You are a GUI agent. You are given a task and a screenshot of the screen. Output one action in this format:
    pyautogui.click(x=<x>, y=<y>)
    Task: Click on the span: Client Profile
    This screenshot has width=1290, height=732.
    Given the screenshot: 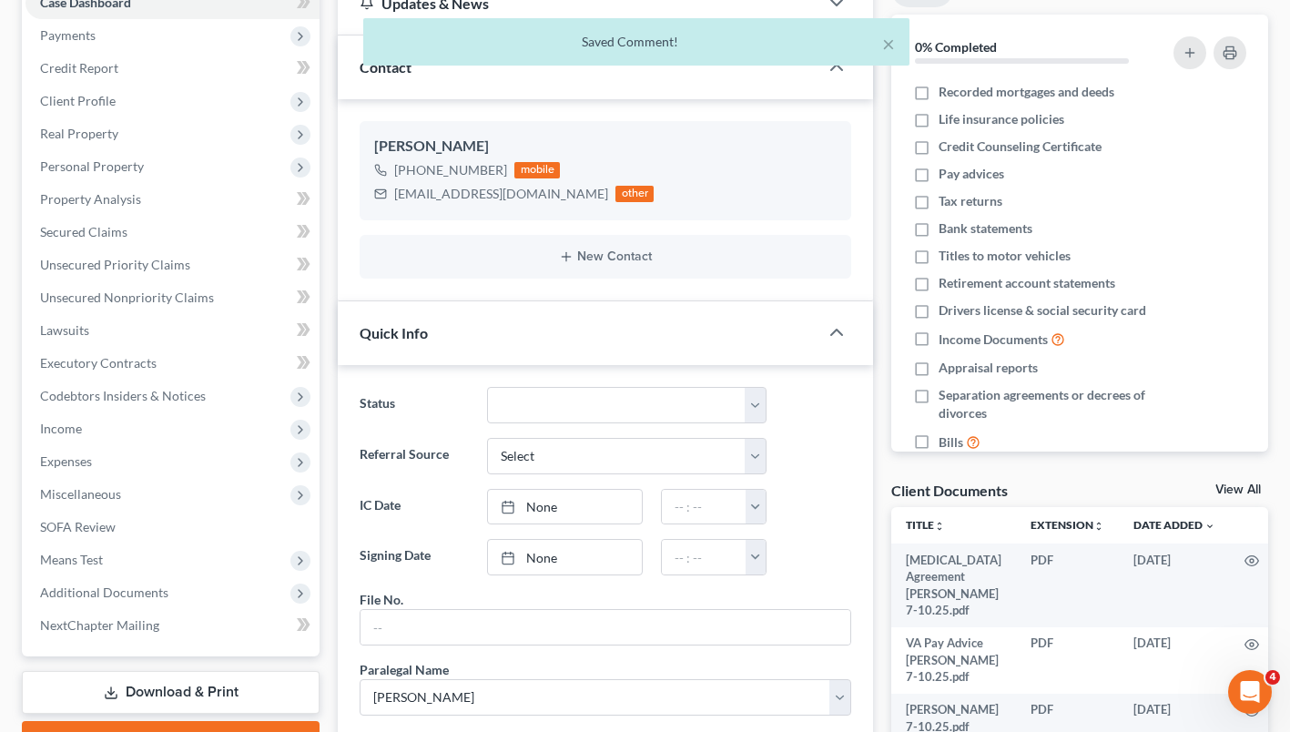 What is the action you would take?
    pyautogui.click(x=77, y=100)
    